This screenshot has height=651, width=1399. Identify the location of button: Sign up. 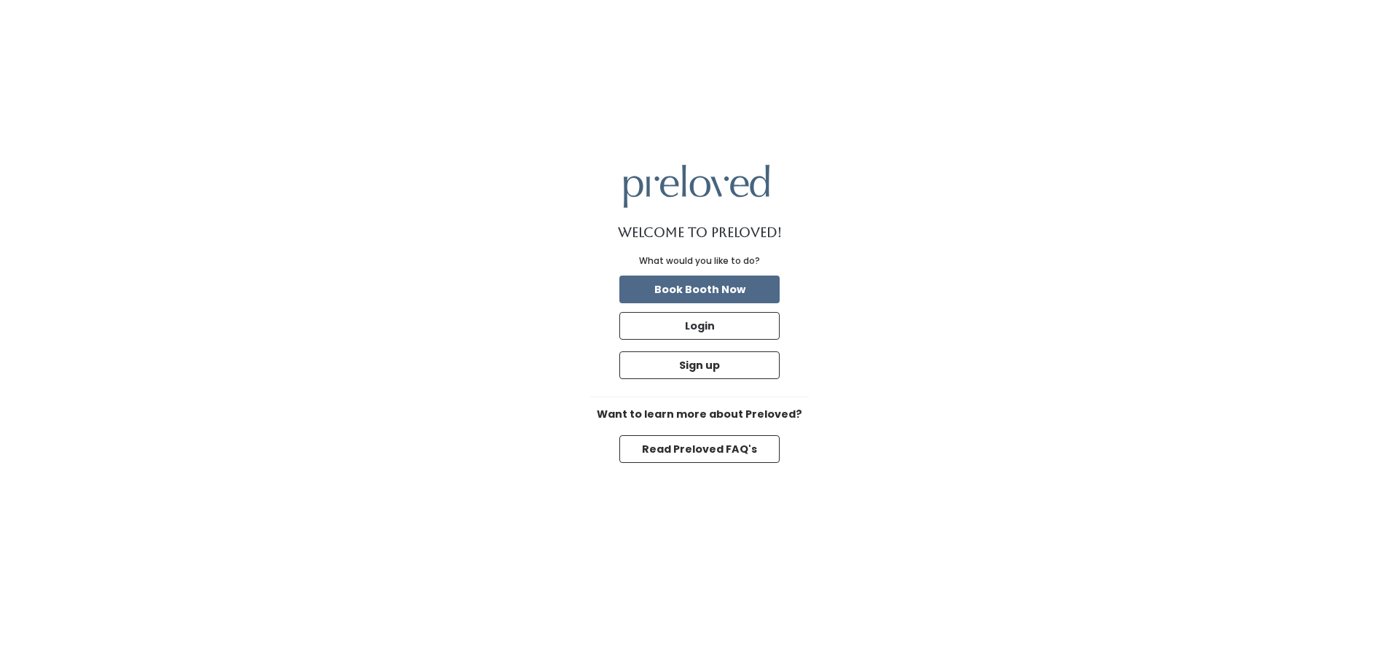
(699, 365).